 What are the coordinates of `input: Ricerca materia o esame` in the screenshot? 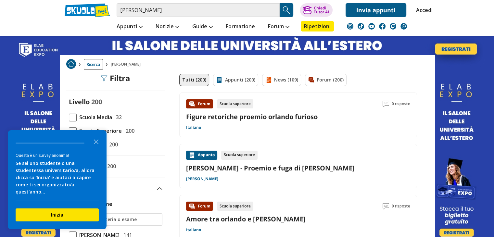 It's located at (119, 219).